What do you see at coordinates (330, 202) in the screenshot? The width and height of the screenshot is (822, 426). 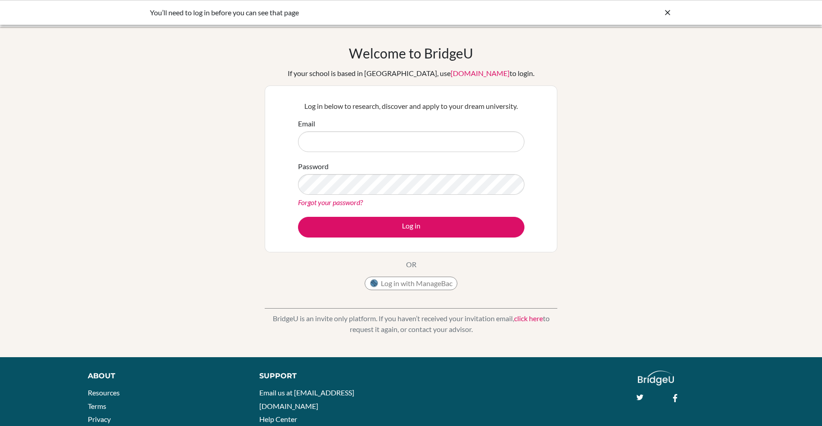 I see `a: Forgot your password?` at bounding box center [330, 202].